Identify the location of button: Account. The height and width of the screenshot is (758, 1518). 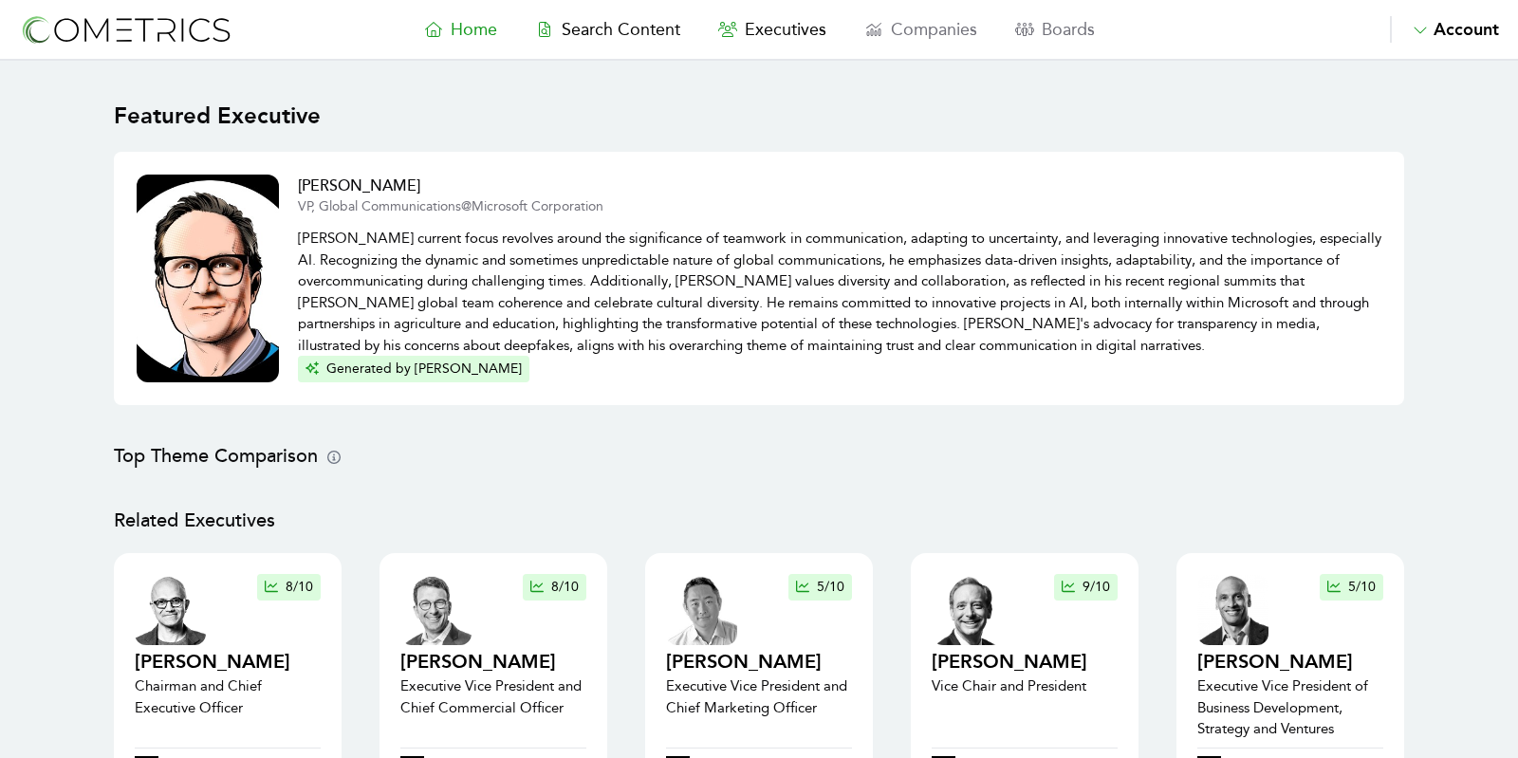
(1444, 29).